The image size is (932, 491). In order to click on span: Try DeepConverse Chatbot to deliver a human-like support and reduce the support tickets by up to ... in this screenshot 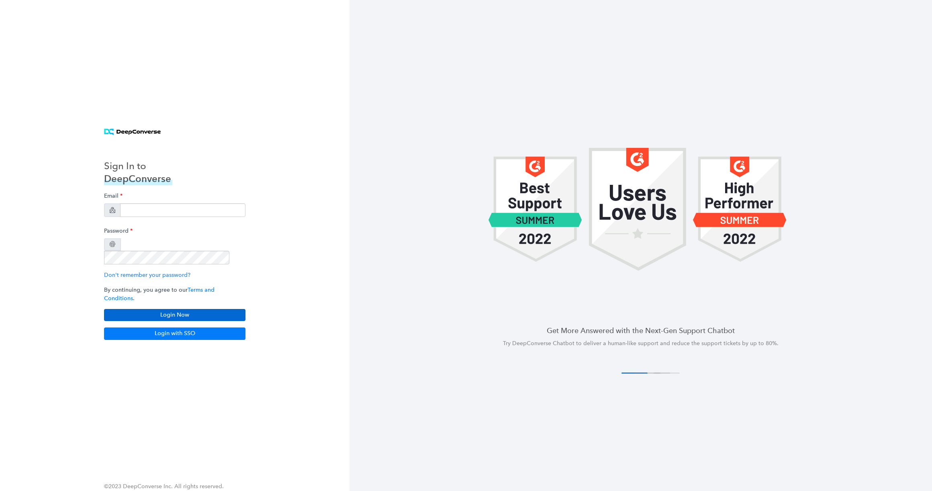, I will do `click(641, 343)`.